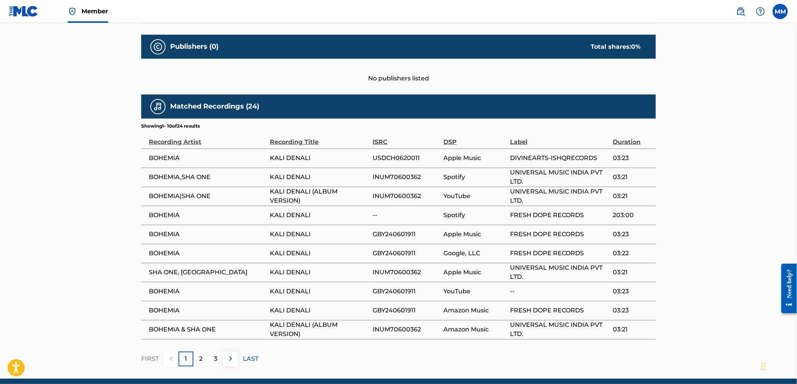 The height and width of the screenshot is (384, 797). What do you see at coordinates (201, 359) in the screenshot?
I see `p: 2` at bounding box center [201, 359].